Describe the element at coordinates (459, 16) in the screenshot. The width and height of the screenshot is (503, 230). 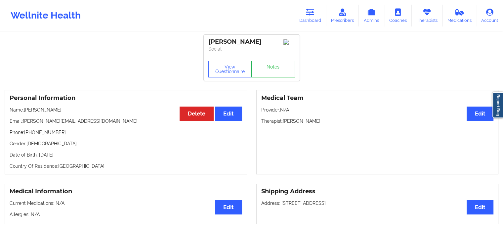
I see `a: Medications` at that location.